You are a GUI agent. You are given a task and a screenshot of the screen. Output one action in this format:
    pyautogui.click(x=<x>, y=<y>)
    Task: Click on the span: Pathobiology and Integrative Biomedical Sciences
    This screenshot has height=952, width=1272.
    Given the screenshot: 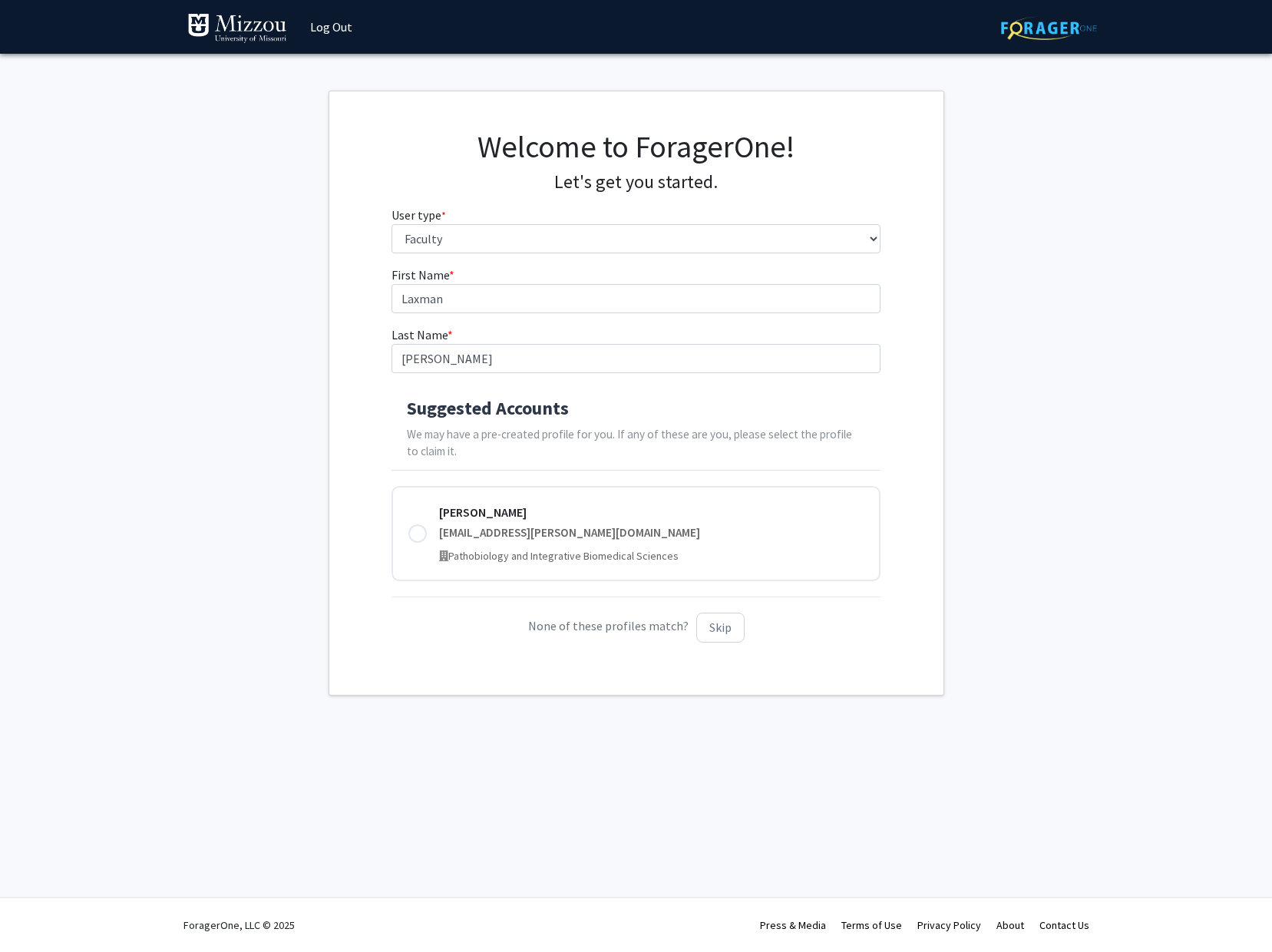 What is the action you would take?
    pyautogui.click(x=563, y=556)
    